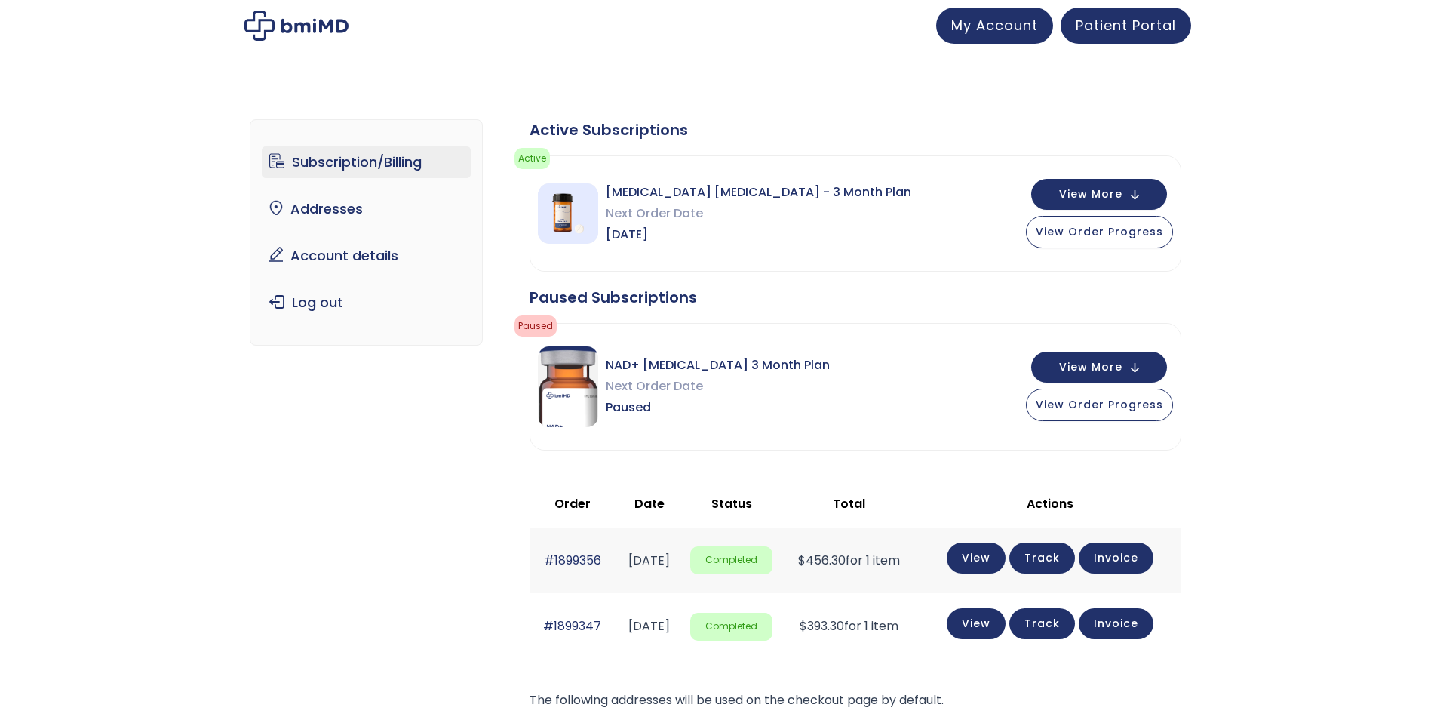  I want to click on img: Sermorelin Nasal Spray - 3 Month Plan, so click(568, 214).